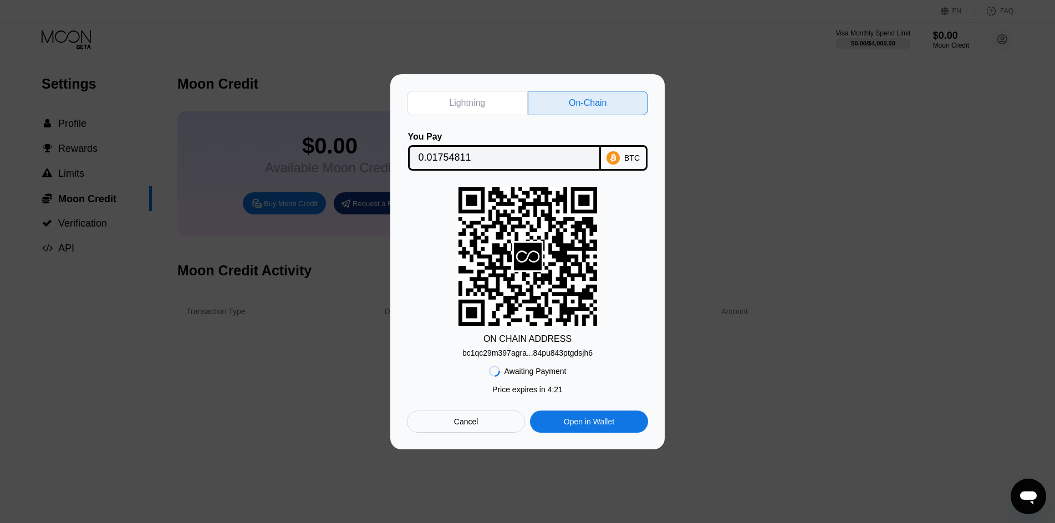 The image size is (1055, 523). I want to click on div: You Pay, so click(504, 137).